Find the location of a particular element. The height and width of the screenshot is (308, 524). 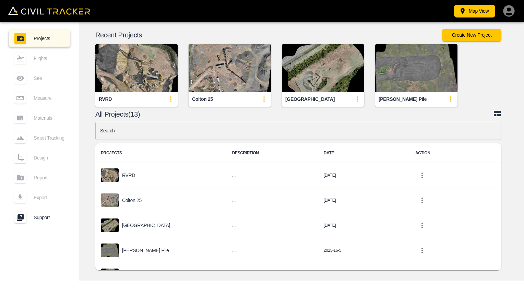

th: ACTION is located at coordinates (455, 153).